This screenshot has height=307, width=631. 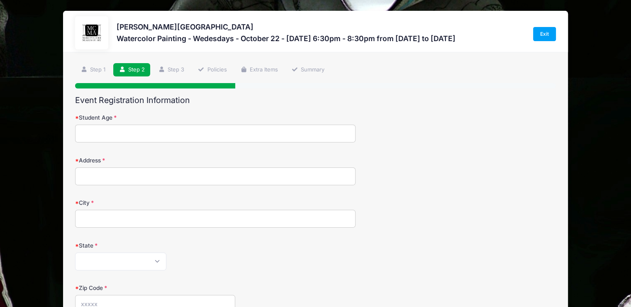 I want to click on label: Zip Code, so click(x=155, y=287).